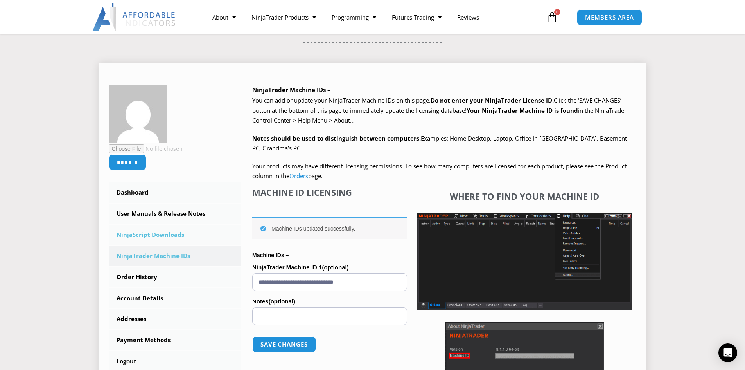 This screenshot has height=370, width=745. Describe the element at coordinates (138, 114) in the screenshot. I see `img: 189205af67c1793b12bc89e622bb3463338154ea8f1d48792435ff92c24fdf7d` at that location.